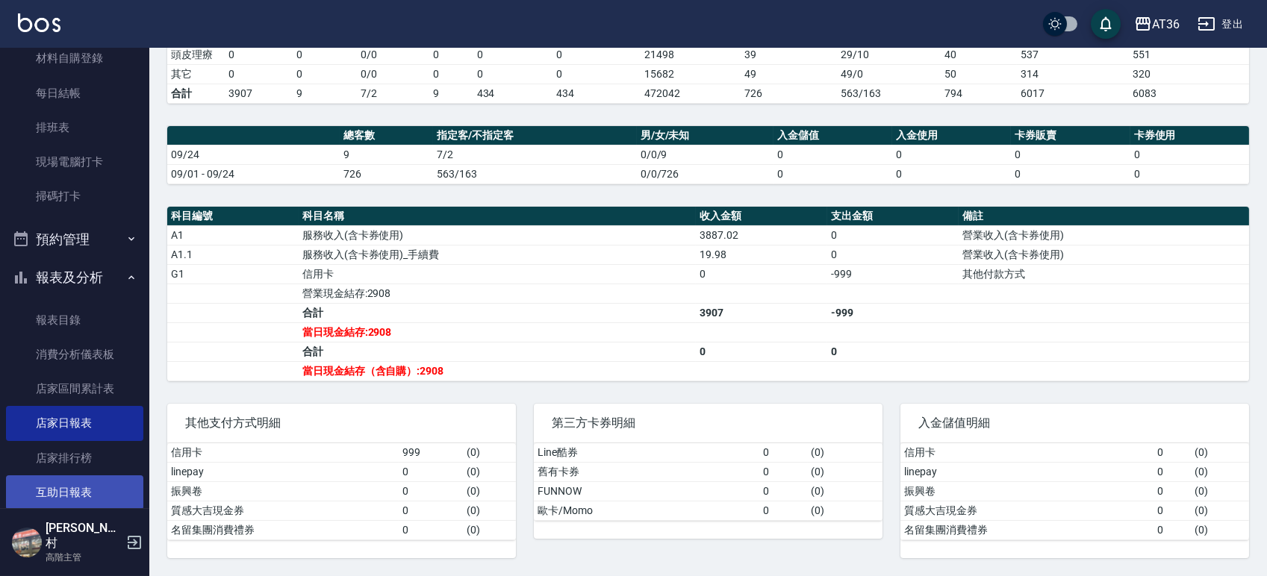 Image resolution: width=1267 pixels, height=576 pixels. What do you see at coordinates (646, 472) in the screenshot?
I see `td: 舊有卡券` at bounding box center [646, 472].